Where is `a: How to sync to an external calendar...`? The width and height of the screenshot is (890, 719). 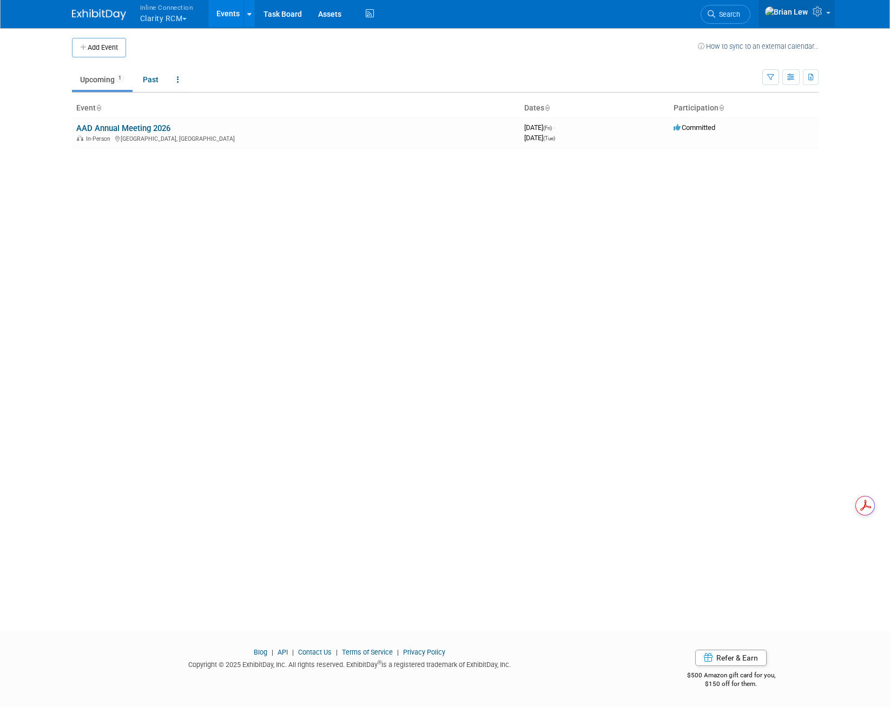 a: How to sync to an external calendar... is located at coordinates (758, 46).